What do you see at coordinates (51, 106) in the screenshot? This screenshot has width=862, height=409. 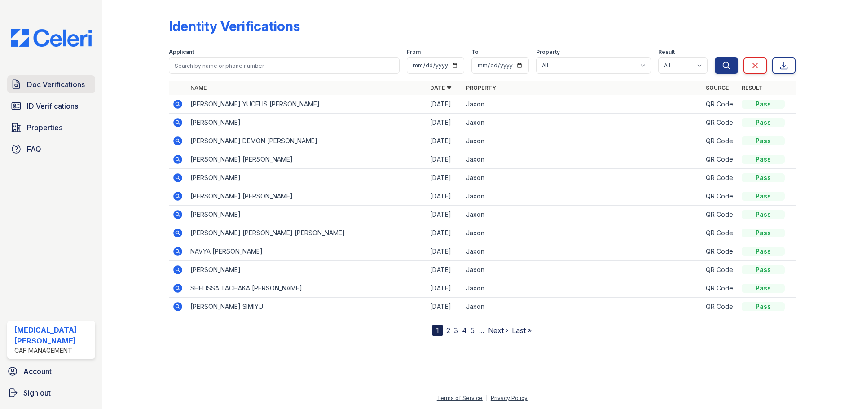 I see `a: ID Verifications` at bounding box center [51, 106].